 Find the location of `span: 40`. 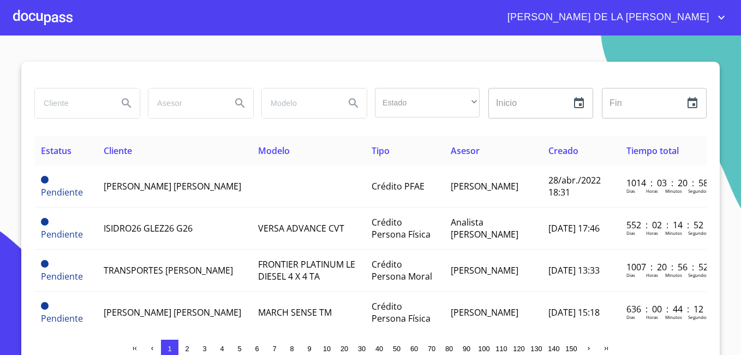

span: 40 is located at coordinates (379, 348).